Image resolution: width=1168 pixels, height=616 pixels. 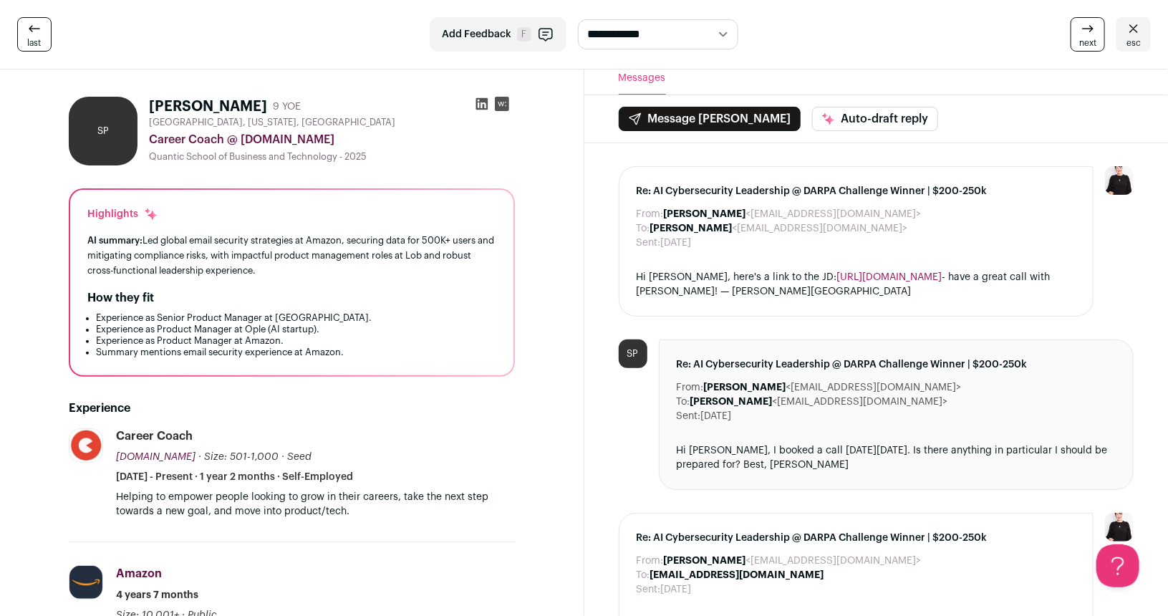 I want to click on span: F, so click(x=524, y=34).